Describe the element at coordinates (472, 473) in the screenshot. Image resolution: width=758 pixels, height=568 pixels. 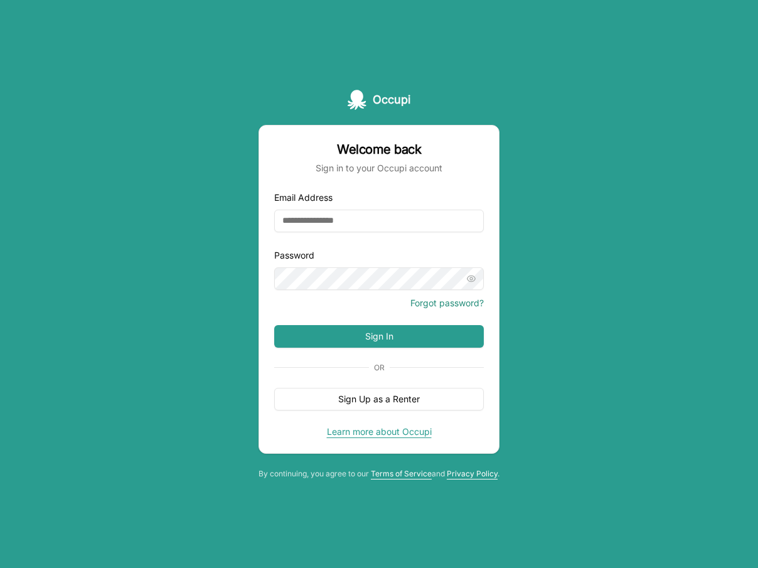
I see `a: Privacy Policy` at that location.